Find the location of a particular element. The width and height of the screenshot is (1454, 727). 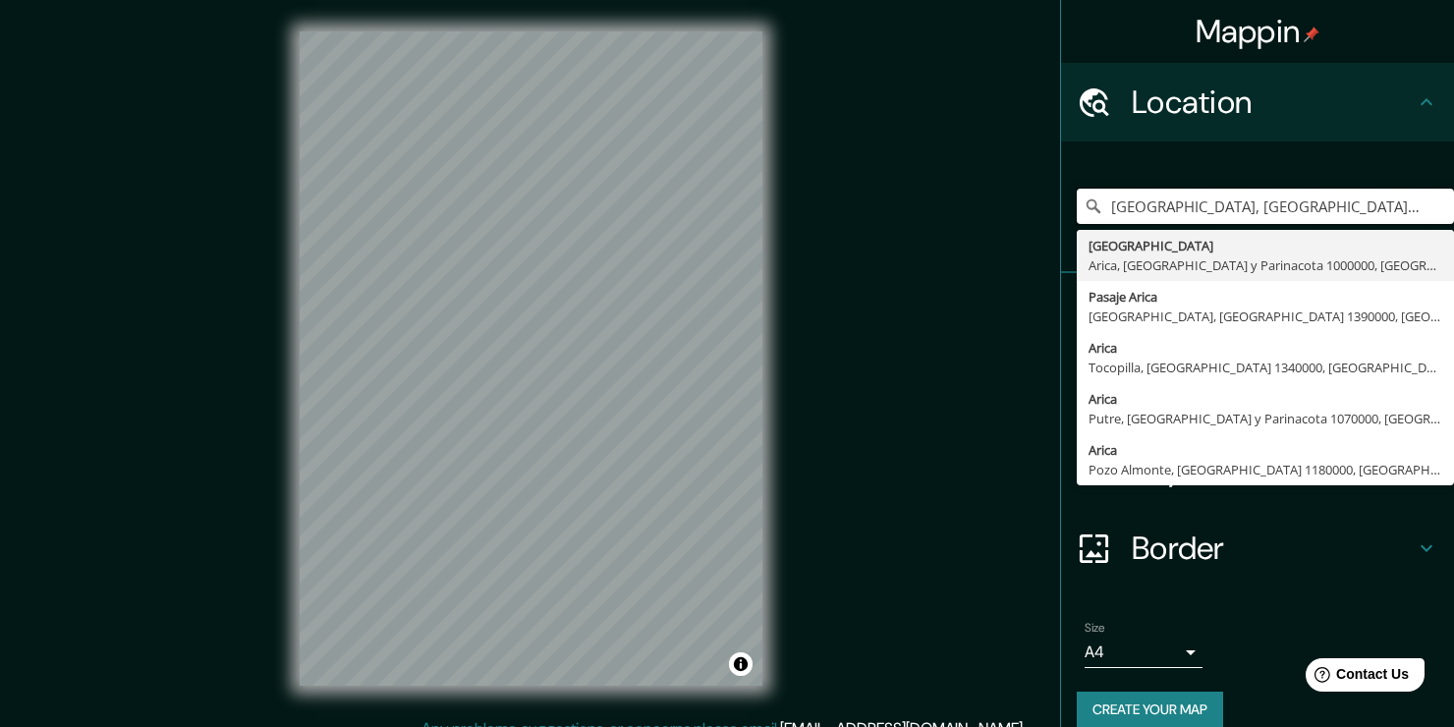

input: Pick your city or area is located at coordinates (1265, 206).